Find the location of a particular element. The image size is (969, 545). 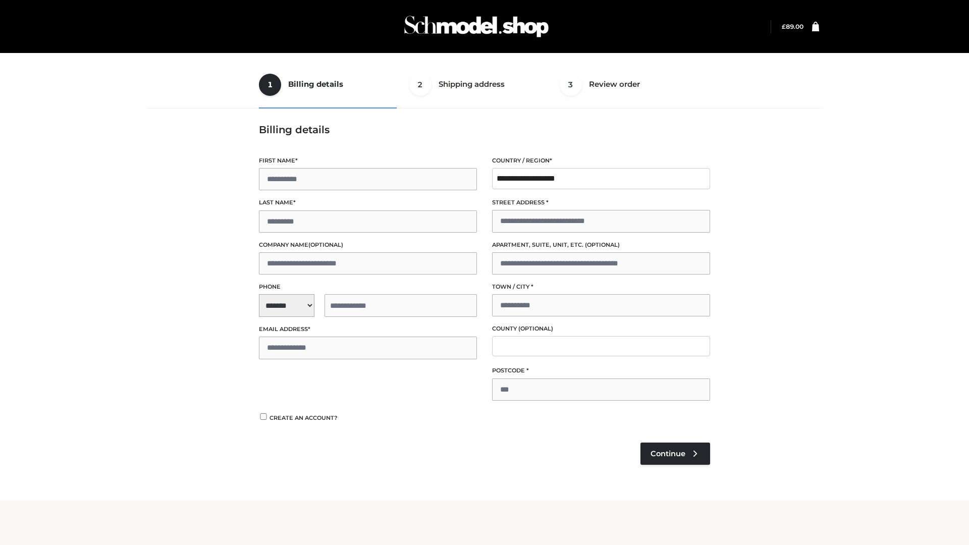

label: Company name is located at coordinates (368, 245).